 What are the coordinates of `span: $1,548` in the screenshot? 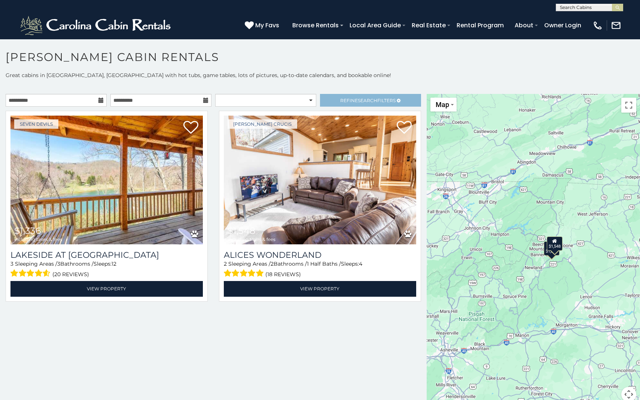 It's located at (241, 230).